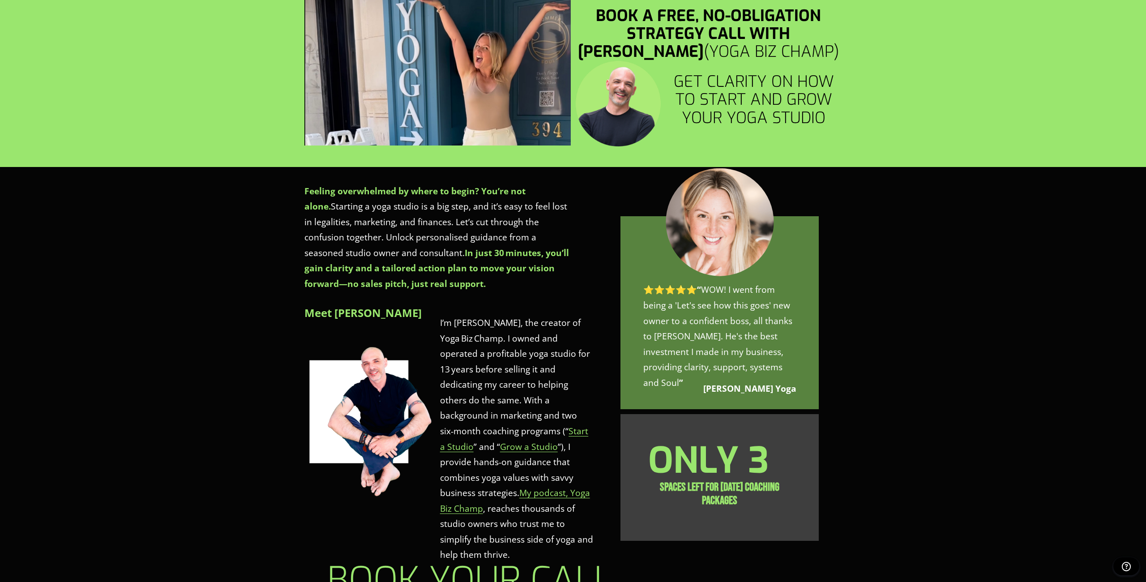  Describe the element at coordinates (753, 100) in the screenshot. I see `h3: GET CLARITY ON HOW TO START AND GROW YOUR YOGA STUDIO` at that location.